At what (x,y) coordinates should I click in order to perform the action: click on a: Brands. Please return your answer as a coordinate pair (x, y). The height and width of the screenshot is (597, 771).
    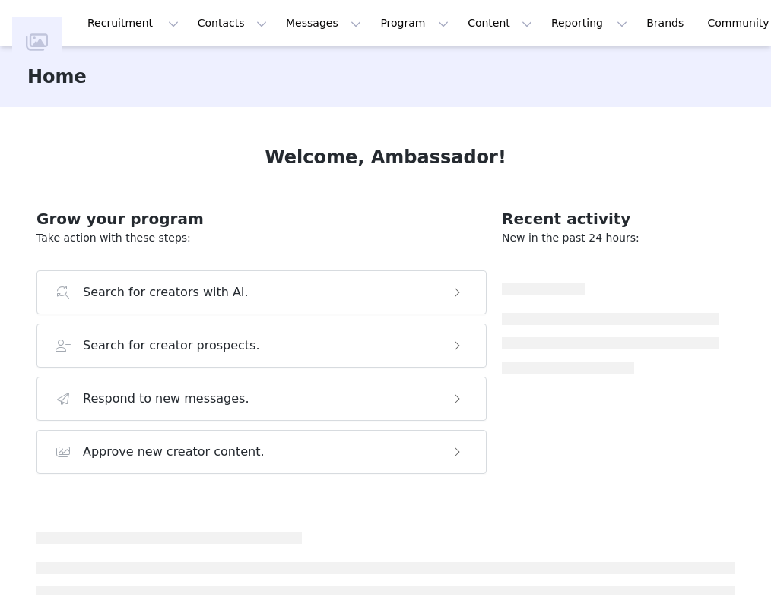
    Looking at the image, I should click on (667, 23).